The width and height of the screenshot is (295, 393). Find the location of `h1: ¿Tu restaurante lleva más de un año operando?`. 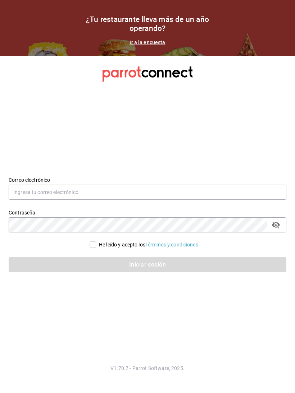

h1: ¿Tu restaurante lleva más de un año operando? is located at coordinates (147, 24).